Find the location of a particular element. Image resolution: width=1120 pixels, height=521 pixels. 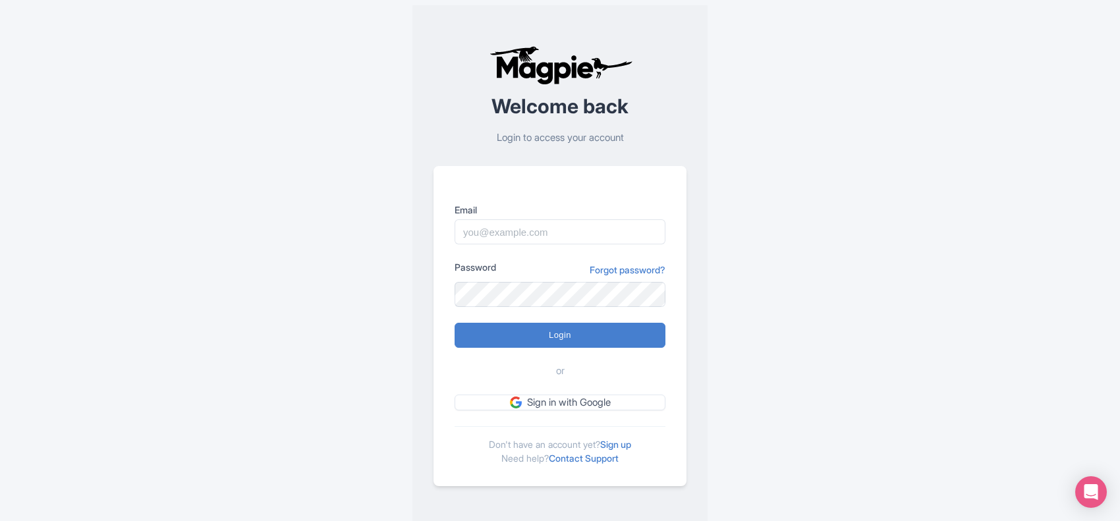

a: Contact Support is located at coordinates (584, 458).